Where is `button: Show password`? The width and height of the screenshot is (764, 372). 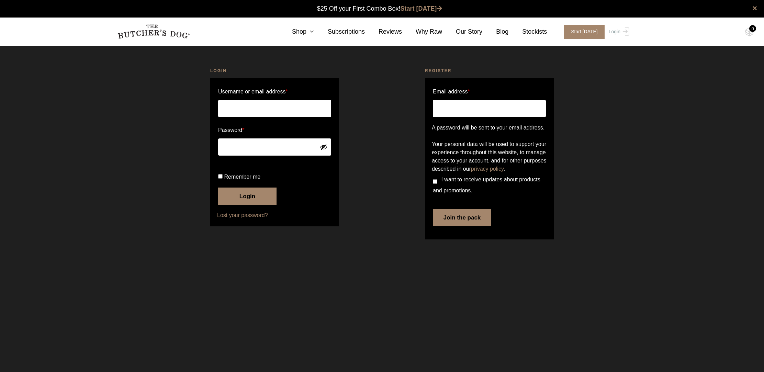 button: Show password is located at coordinates (324, 147).